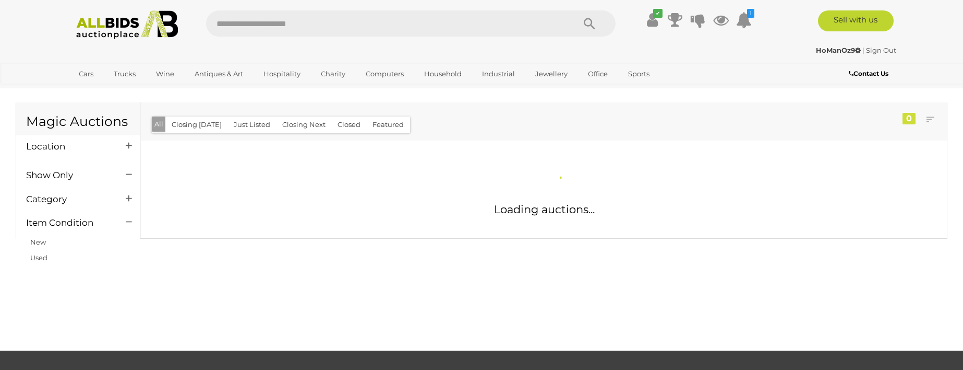 The width and height of the screenshot is (963, 370). I want to click on a: Jewellery, so click(552, 74).